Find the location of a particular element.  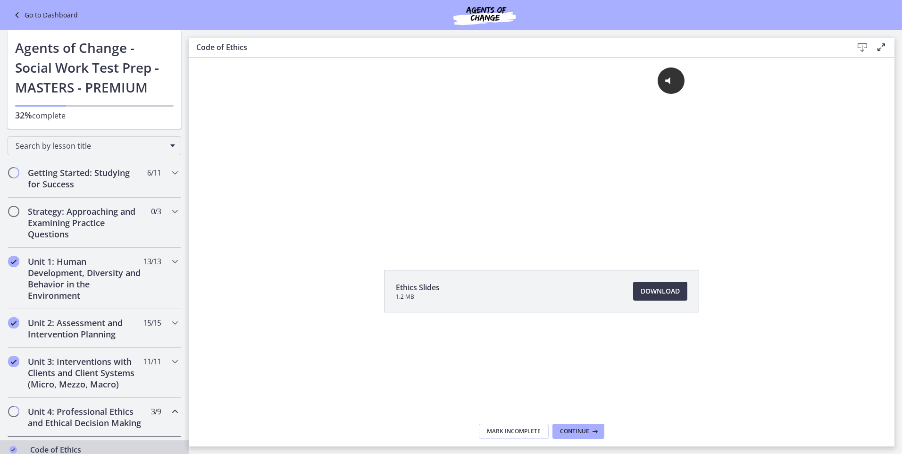

span: 6 / 11 is located at coordinates (154, 173).